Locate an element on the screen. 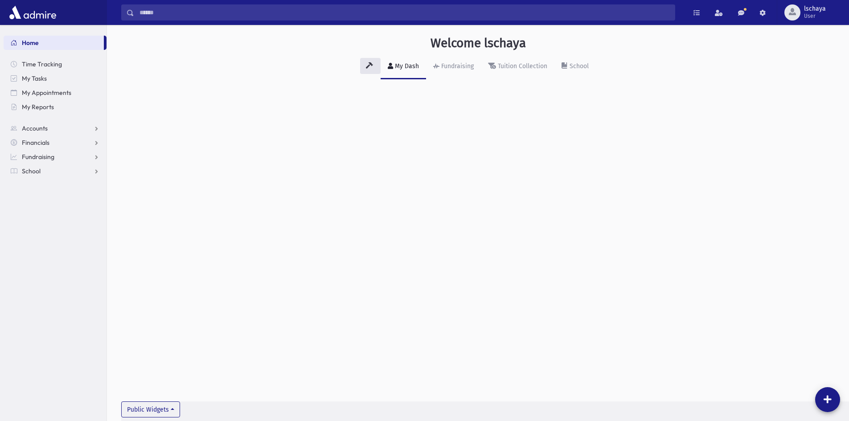 The height and width of the screenshot is (421, 849). a: Accounts is located at coordinates (55, 128).